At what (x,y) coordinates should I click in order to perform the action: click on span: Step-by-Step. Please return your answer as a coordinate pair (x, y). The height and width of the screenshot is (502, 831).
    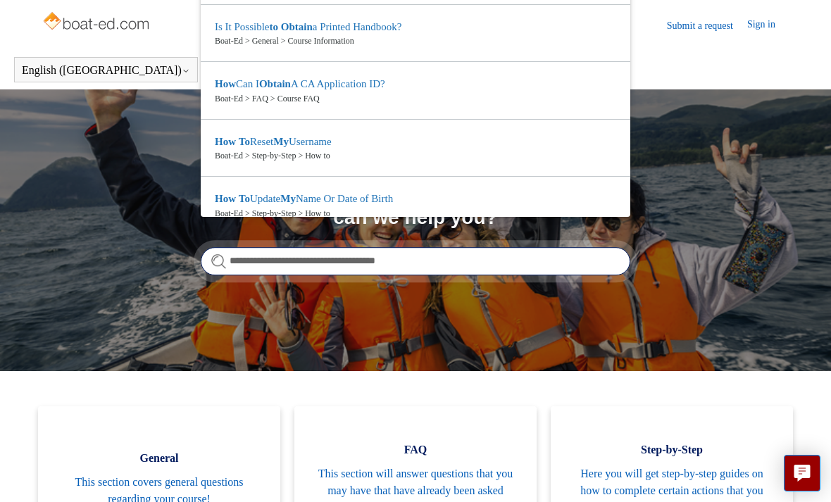
    Looking at the image, I should click on (672, 450).